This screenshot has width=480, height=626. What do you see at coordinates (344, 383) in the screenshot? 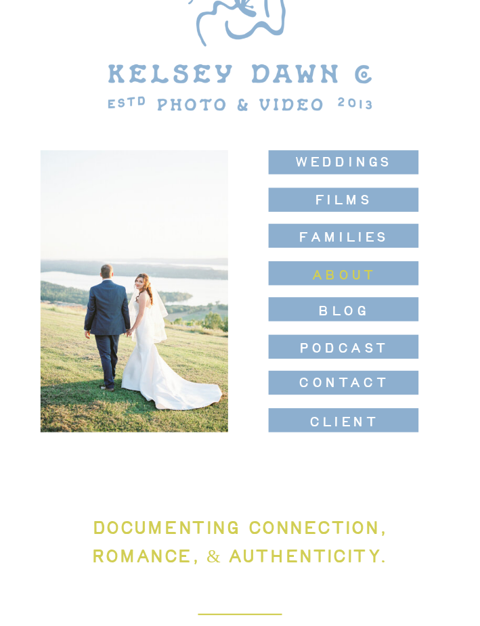
I see `a: contact` at bounding box center [344, 383].